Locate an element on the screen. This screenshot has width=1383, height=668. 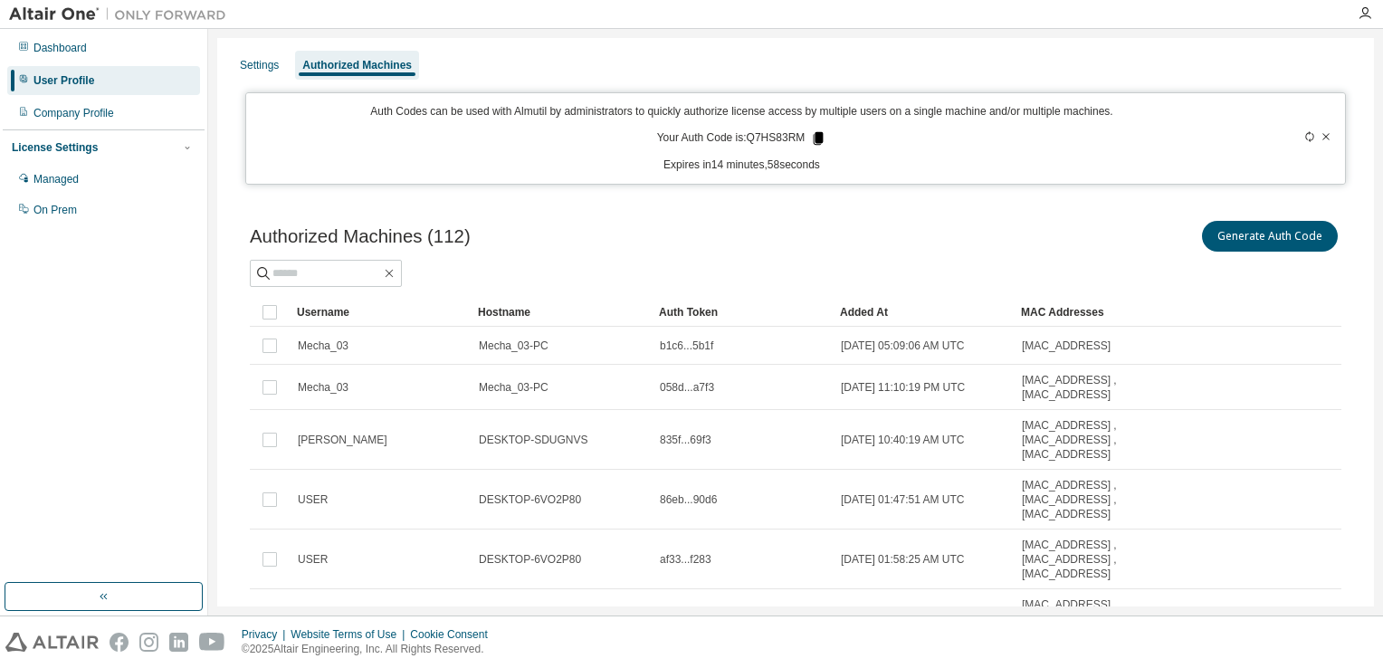
div: Privacy is located at coordinates (266, 635).